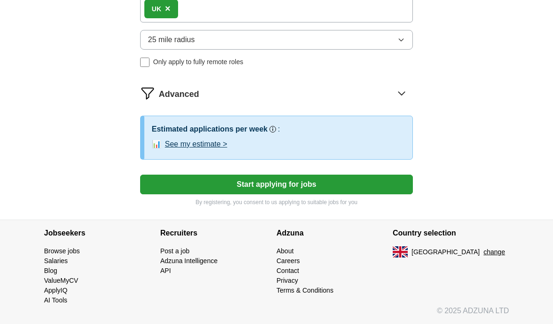 Image resolution: width=553 pixels, height=324 pixels. Describe the element at coordinates (145, 62) in the screenshot. I see `input: Only apply to fully remote roles` at that location.